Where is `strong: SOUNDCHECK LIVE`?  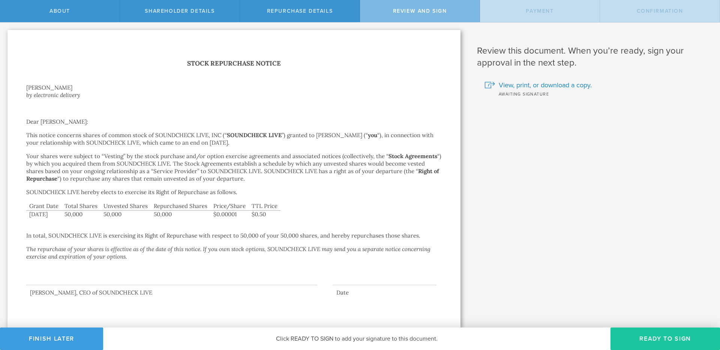 strong: SOUNDCHECK LIVE is located at coordinates (254, 135).